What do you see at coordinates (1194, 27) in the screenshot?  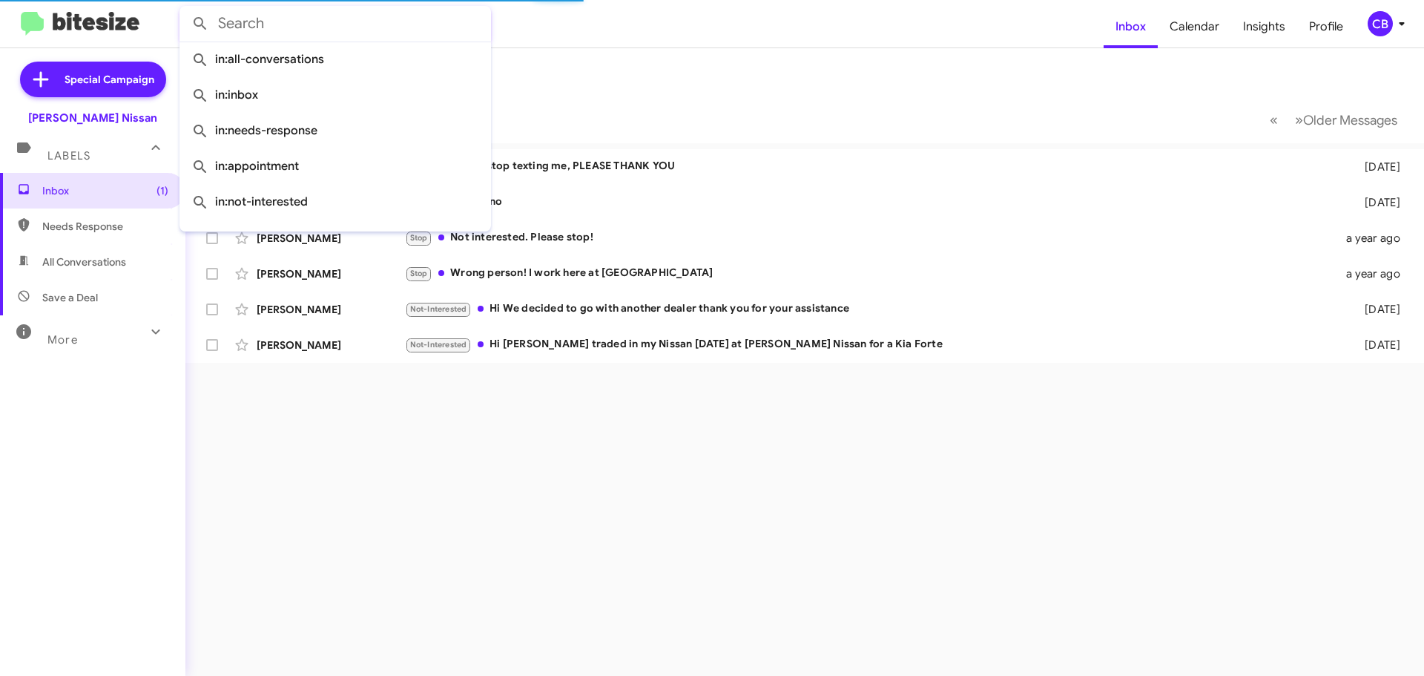 I see `a: Calendar` at bounding box center [1194, 27].